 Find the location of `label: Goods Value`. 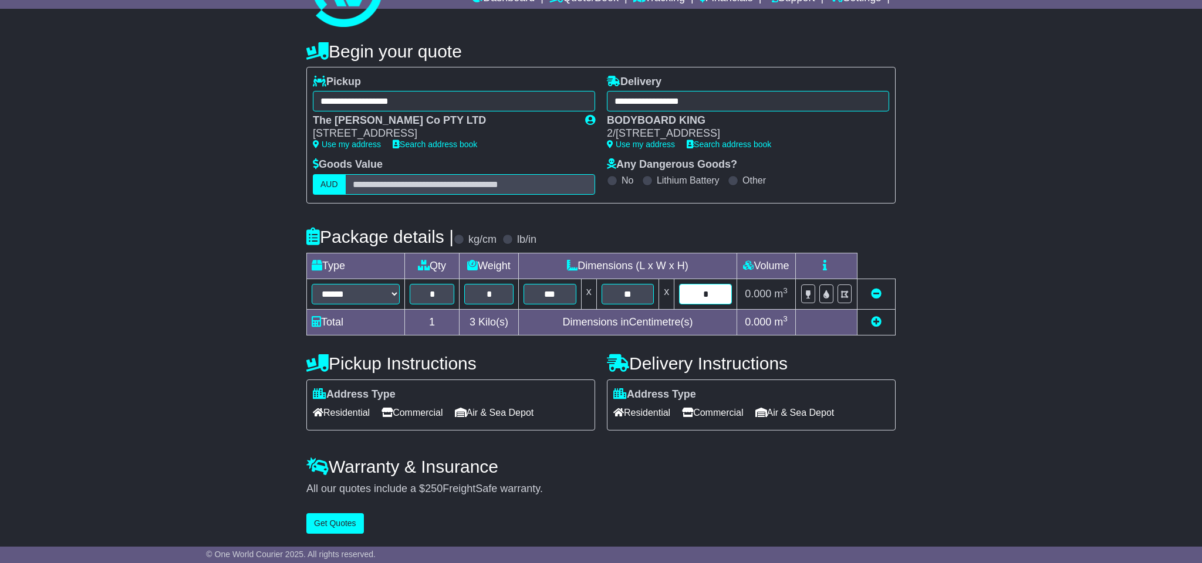

label: Goods Value is located at coordinates (347, 165).